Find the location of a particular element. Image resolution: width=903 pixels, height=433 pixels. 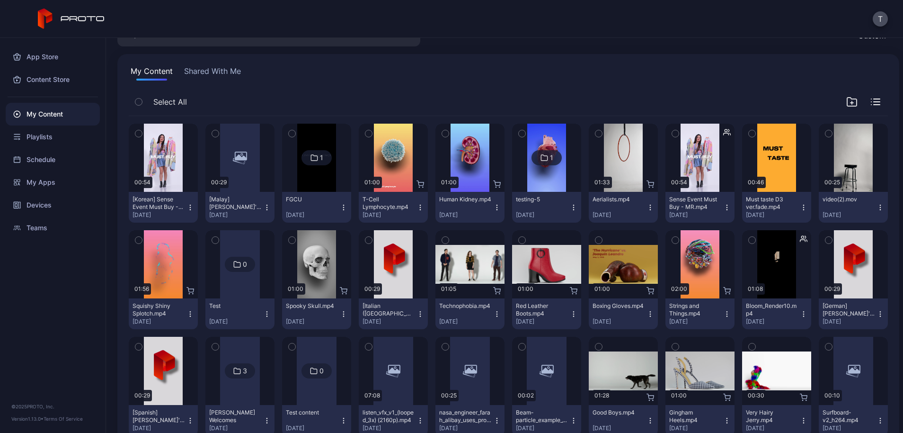

a: Terms Of Service is located at coordinates (63, 418).